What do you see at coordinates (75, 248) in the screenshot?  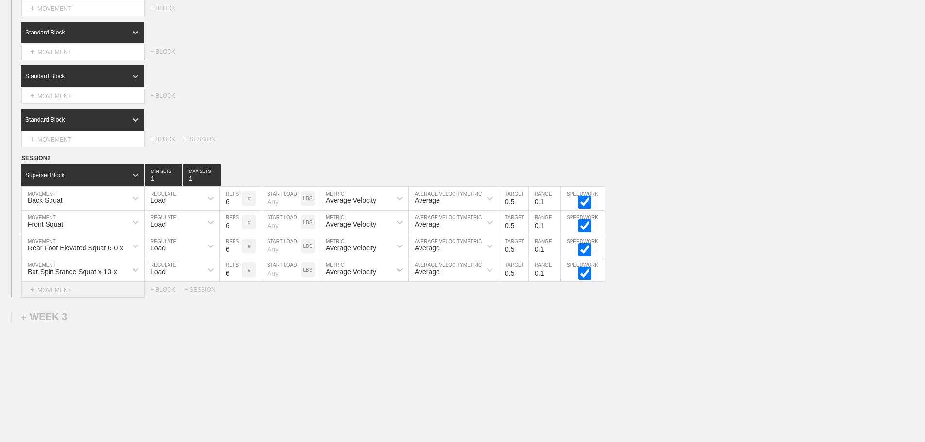 I see `div: Rear Foot Elevated Squat 6-0-x` at bounding box center [75, 248].